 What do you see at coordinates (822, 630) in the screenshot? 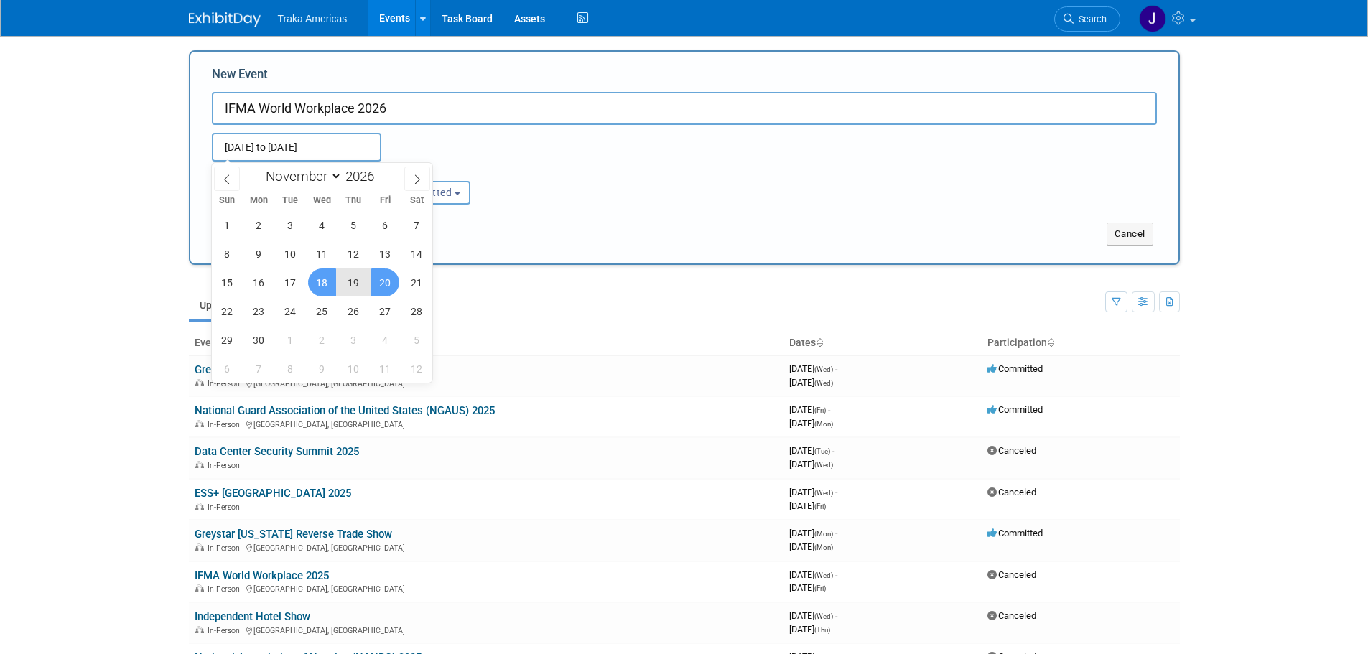
I see `span: (Thu)` at bounding box center [822, 630].